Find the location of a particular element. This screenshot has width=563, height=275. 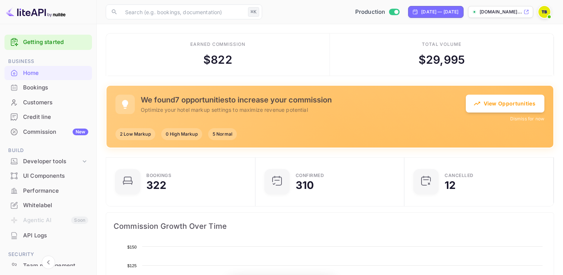

span: Commission Growth Over Time is located at coordinates (330, 226).